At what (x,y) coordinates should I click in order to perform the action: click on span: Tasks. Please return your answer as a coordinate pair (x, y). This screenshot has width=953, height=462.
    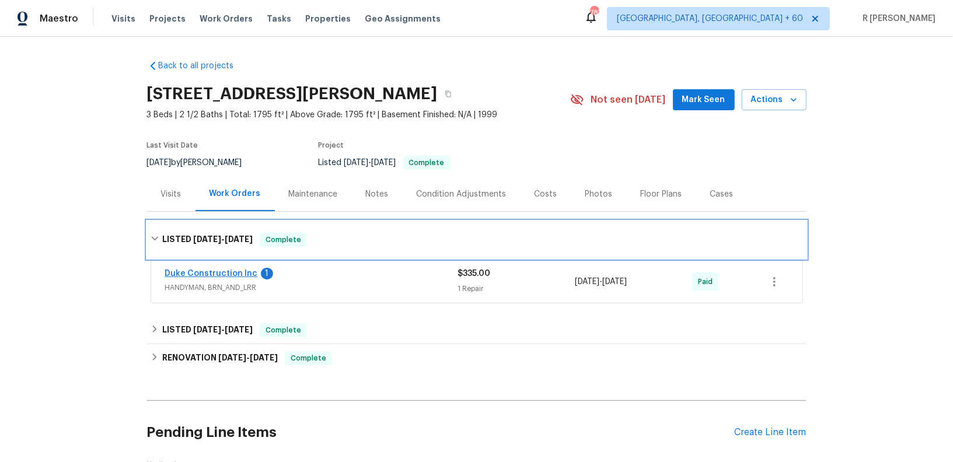
    Looking at the image, I should click on (279, 19).